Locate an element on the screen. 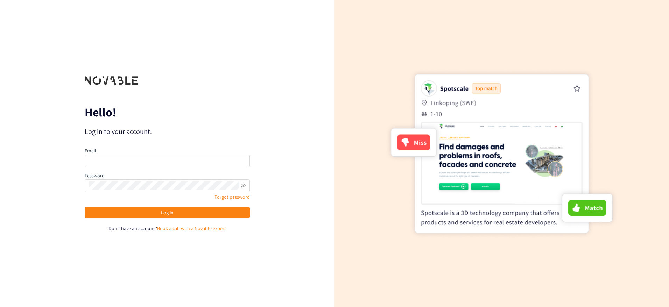  p: Hello! is located at coordinates (167, 112).